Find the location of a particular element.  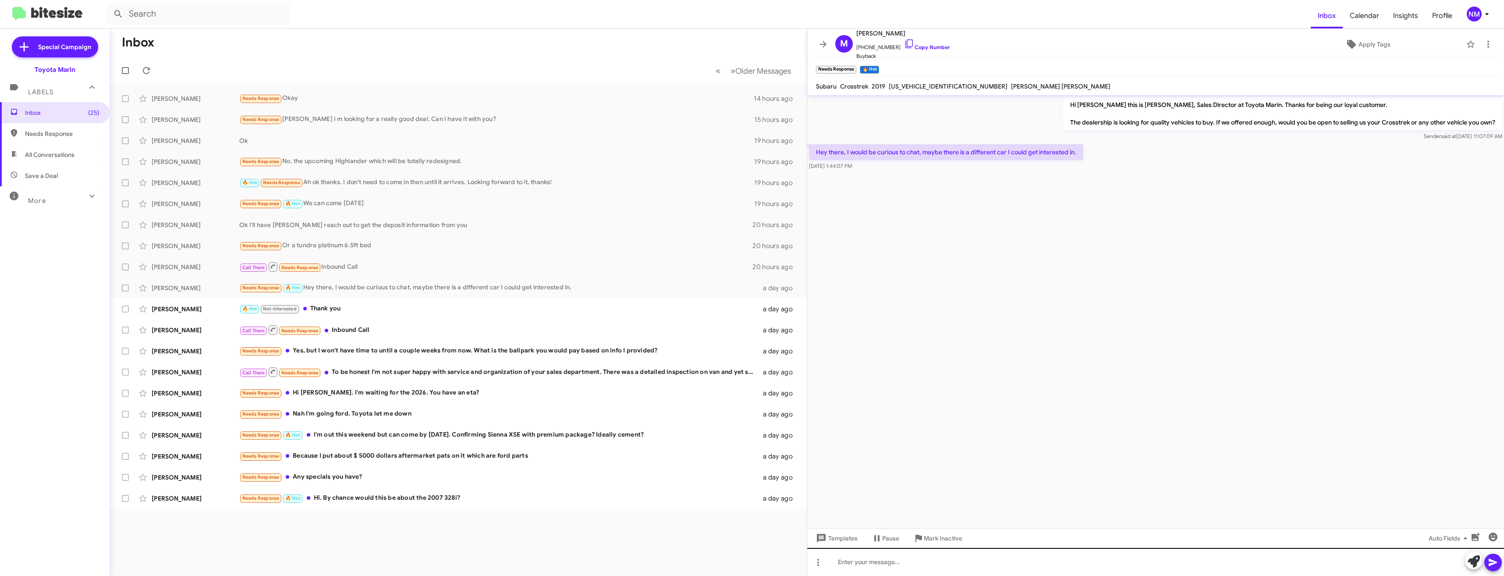

div: Thank you is located at coordinates (499, 308).